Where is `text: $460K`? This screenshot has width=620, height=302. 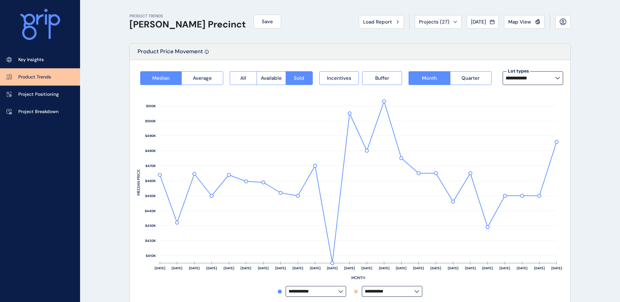 text: $460K is located at coordinates (150, 181).